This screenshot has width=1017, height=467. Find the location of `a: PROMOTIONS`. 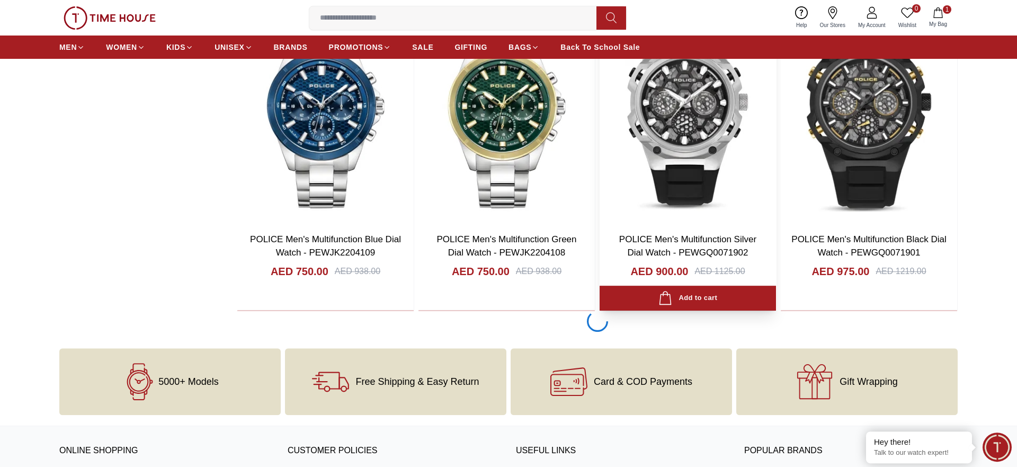

a: PROMOTIONS is located at coordinates (360, 47).